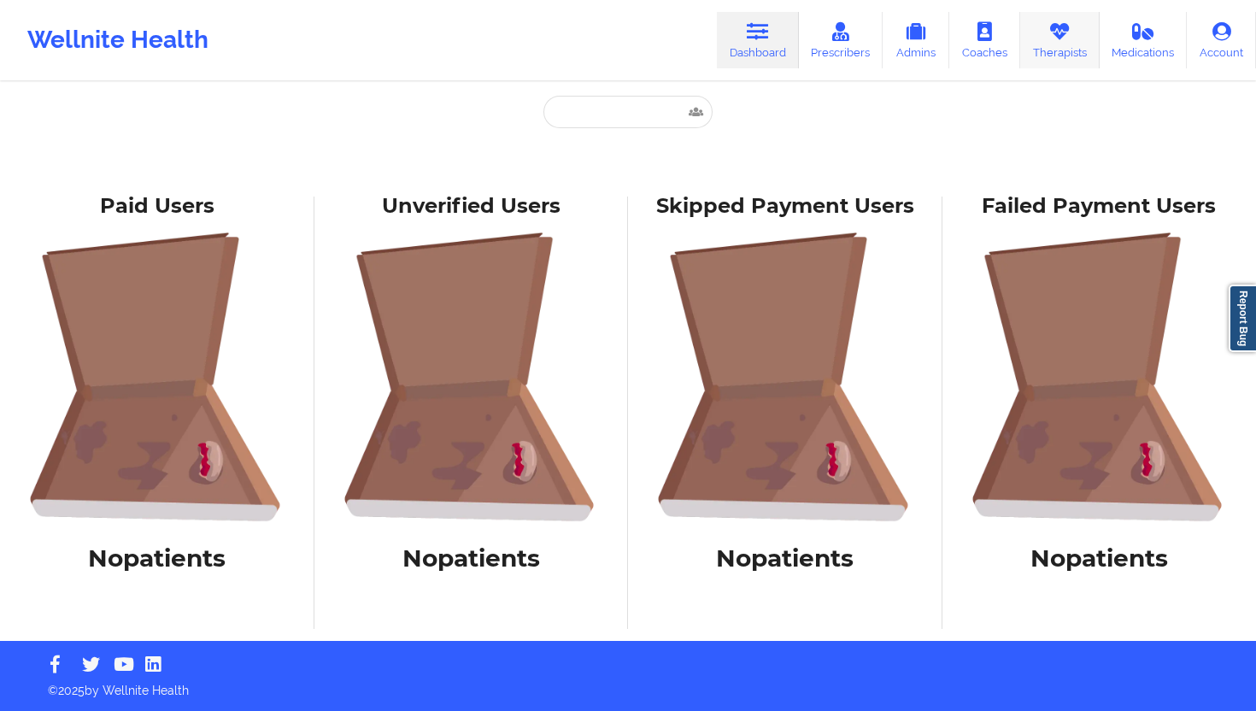  Describe the element at coordinates (157, 206) in the screenshot. I see `div: Paid Users` at that location.